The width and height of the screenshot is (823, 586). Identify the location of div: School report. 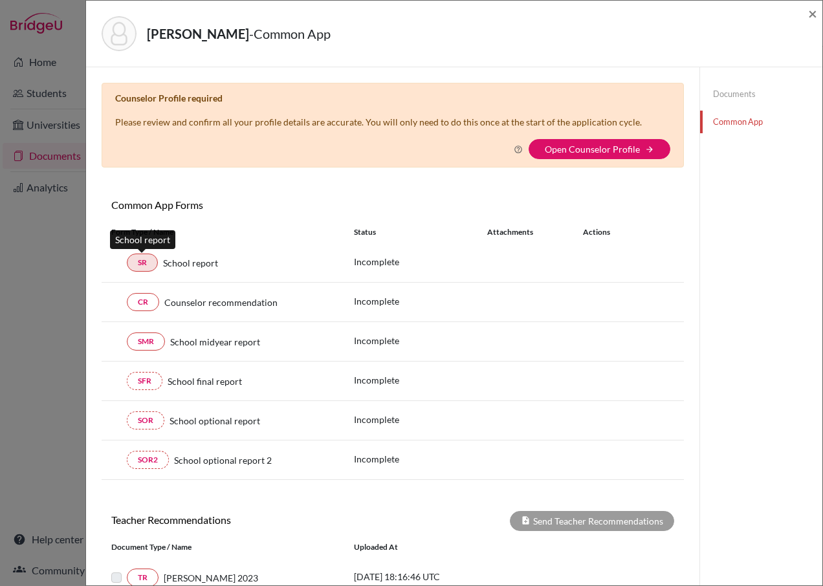
(142, 240).